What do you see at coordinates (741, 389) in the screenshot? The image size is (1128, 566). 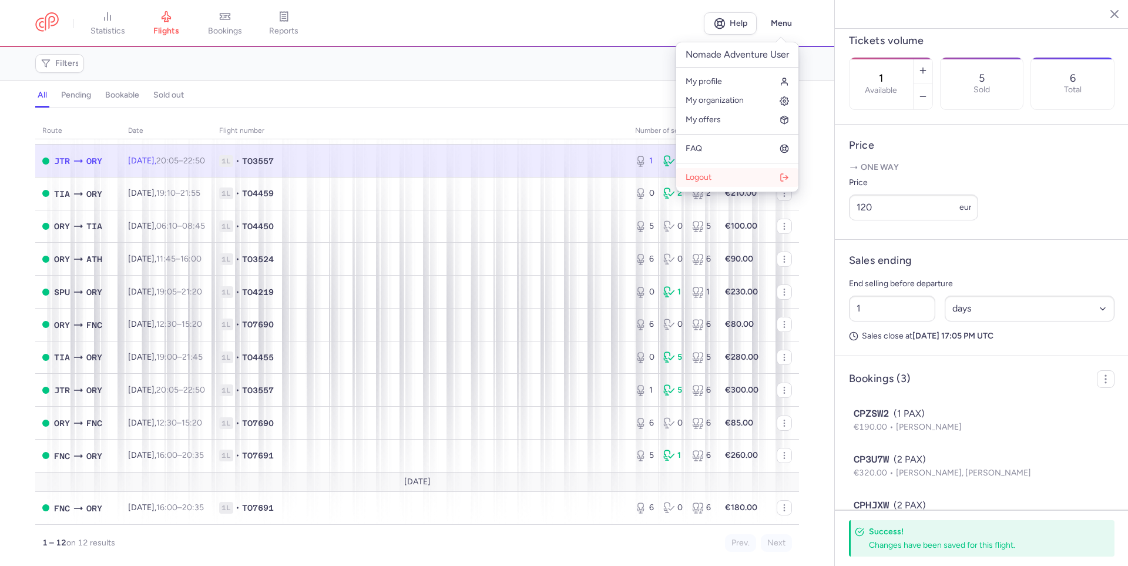 I see `strong: €300.00` at bounding box center [741, 389].